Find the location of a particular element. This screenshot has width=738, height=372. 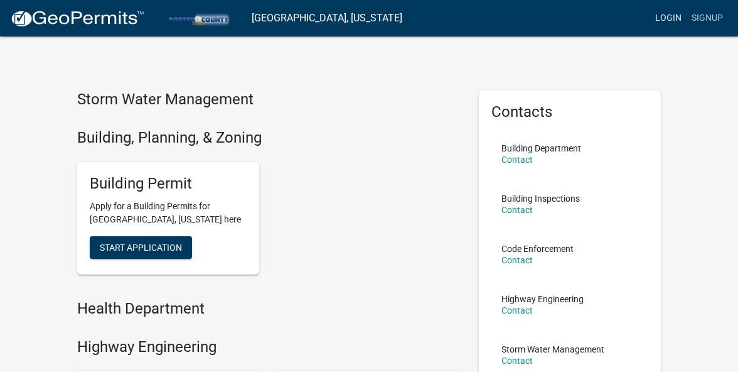

h5: Contacts is located at coordinates (570, 112).